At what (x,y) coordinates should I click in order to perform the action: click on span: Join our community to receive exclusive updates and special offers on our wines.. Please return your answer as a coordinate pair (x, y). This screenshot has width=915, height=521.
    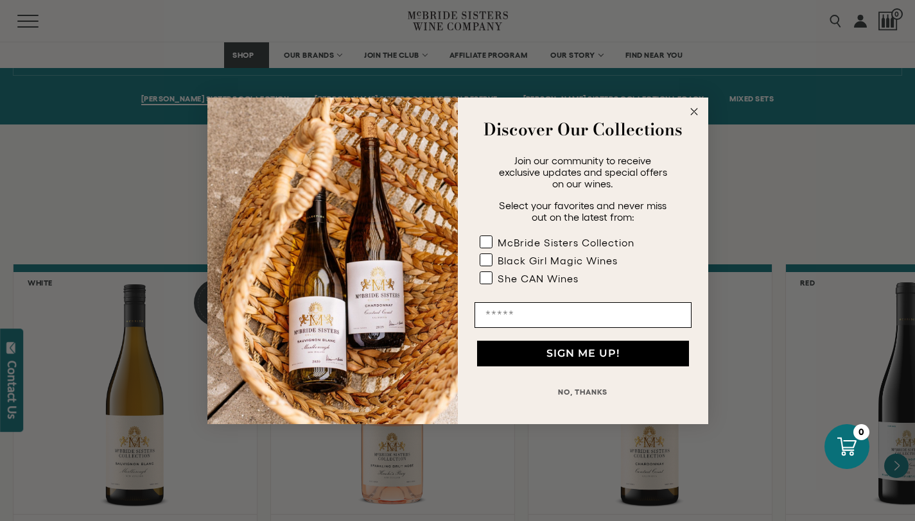
    Looking at the image, I should click on (583, 172).